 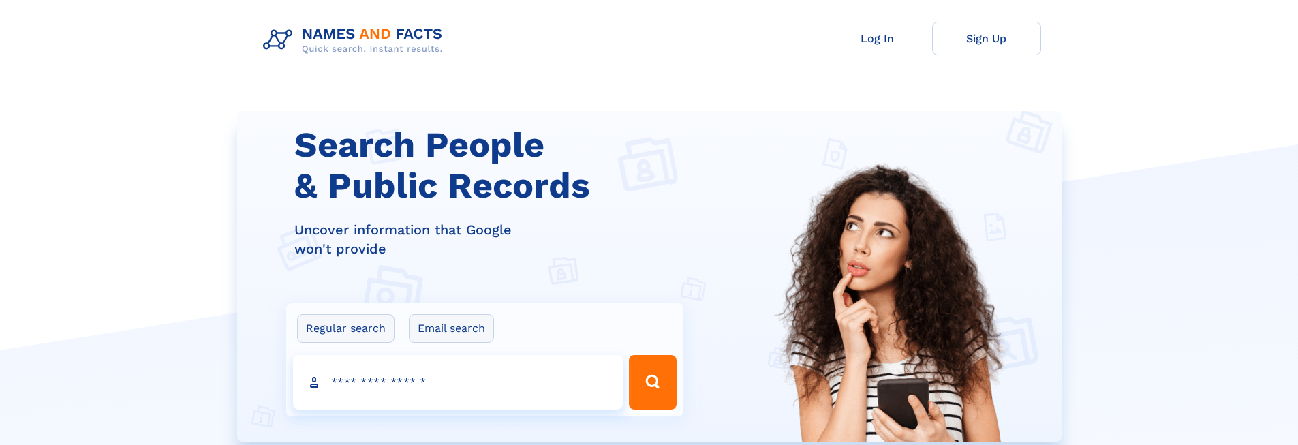 What do you see at coordinates (878, 38) in the screenshot?
I see `a: Log In` at bounding box center [878, 38].